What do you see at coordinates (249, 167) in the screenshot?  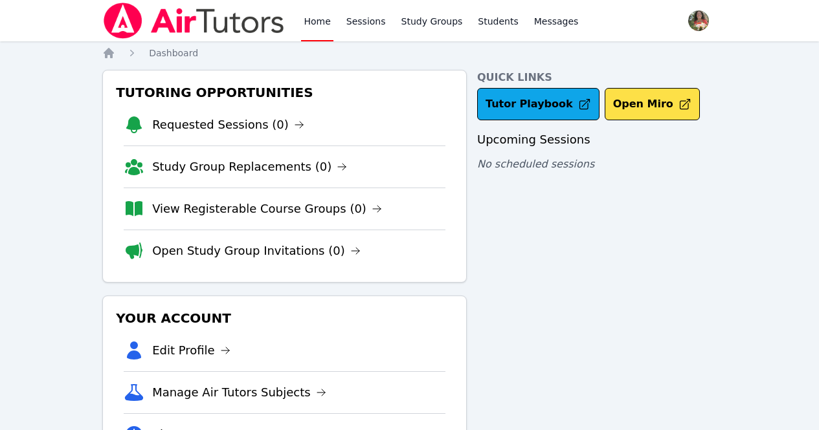 I see `a: Study Group Replacements (0)` at bounding box center [249, 167].